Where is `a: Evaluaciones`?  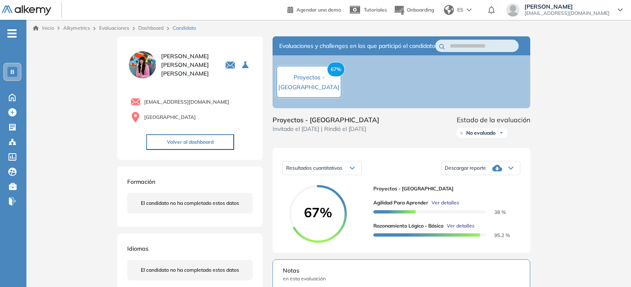 a: Evaluaciones is located at coordinates (114, 28).